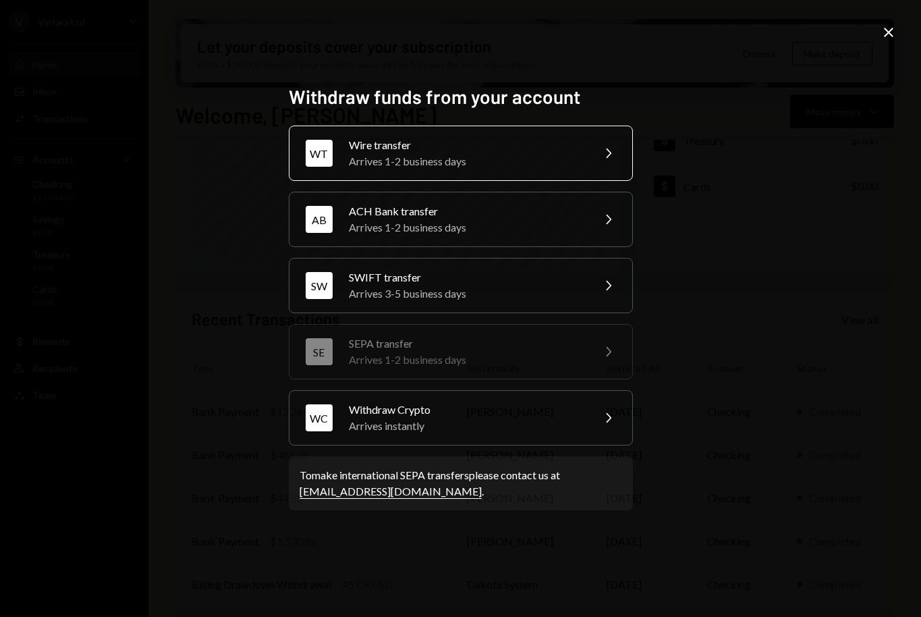  What do you see at coordinates (466, 344) in the screenshot?
I see `div: SEPA transfer` at bounding box center [466, 344].